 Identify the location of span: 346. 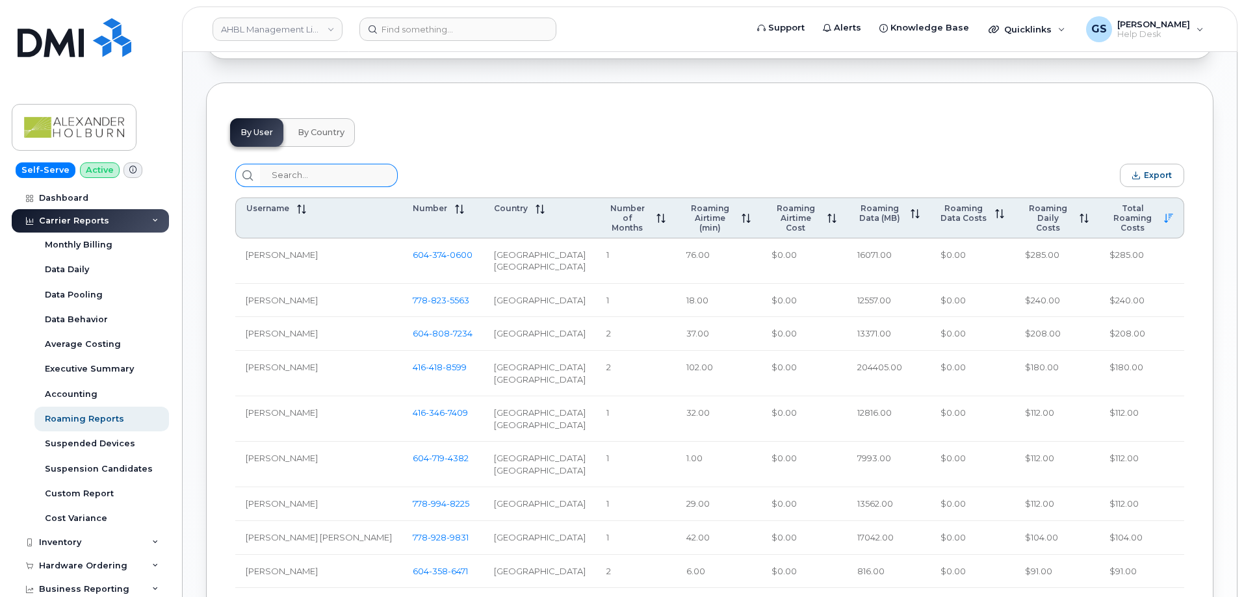
(435, 413).